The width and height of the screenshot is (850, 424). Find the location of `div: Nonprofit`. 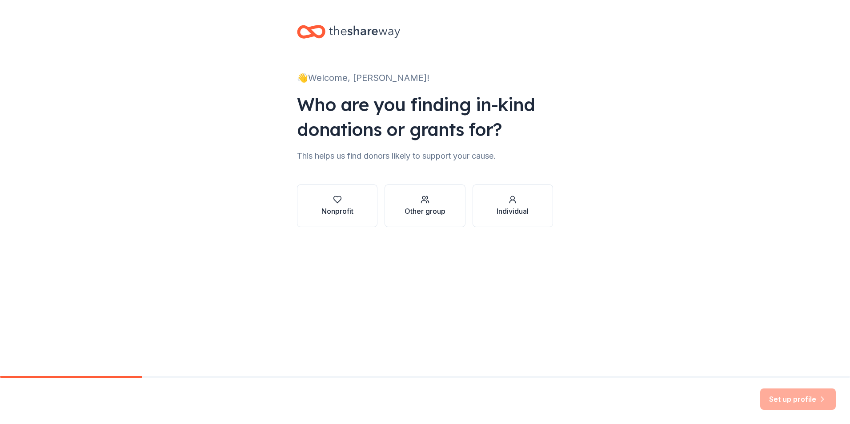

div: Nonprofit is located at coordinates (337, 211).